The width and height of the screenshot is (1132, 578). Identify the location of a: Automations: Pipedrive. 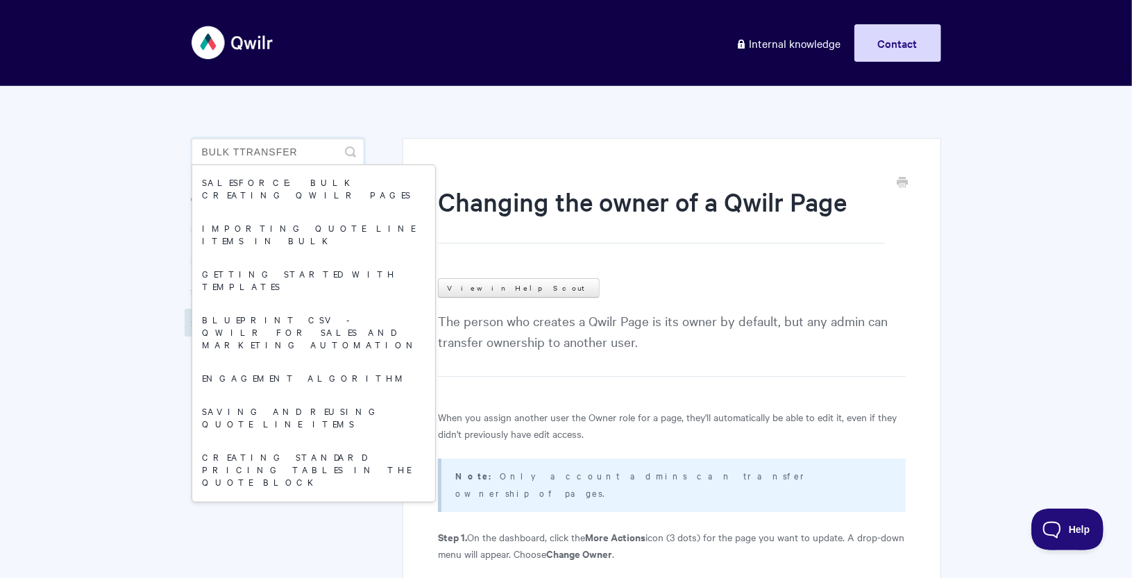
(314, 515).